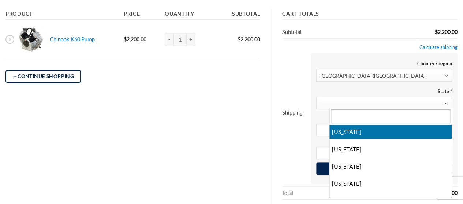 This screenshot has height=204, width=463. I want to click on input: Reduce quantity of Chinook K60 Pump, so click(169, 39).